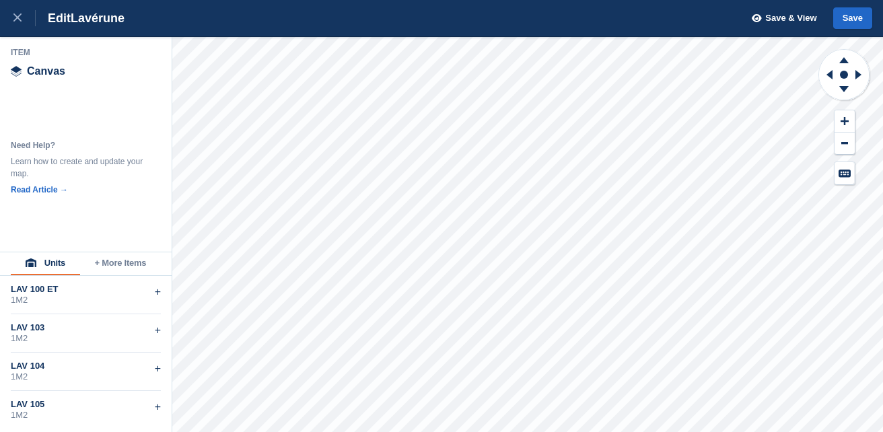 This screenshot has height=432, width=883. What do you see at coordinates (85, 371) in the screenshot?
I see `div: LAV 1041M2+` at bounding box center [85, 371].